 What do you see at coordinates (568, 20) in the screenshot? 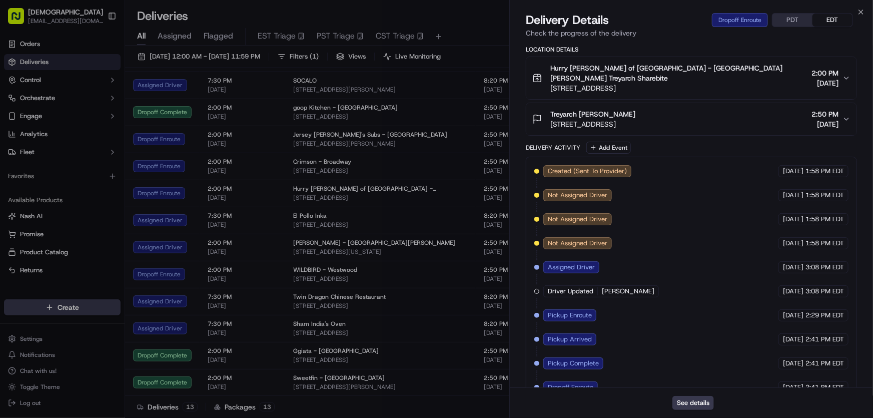
I see `span: Delivery Details` at bounding box center [568, 20].